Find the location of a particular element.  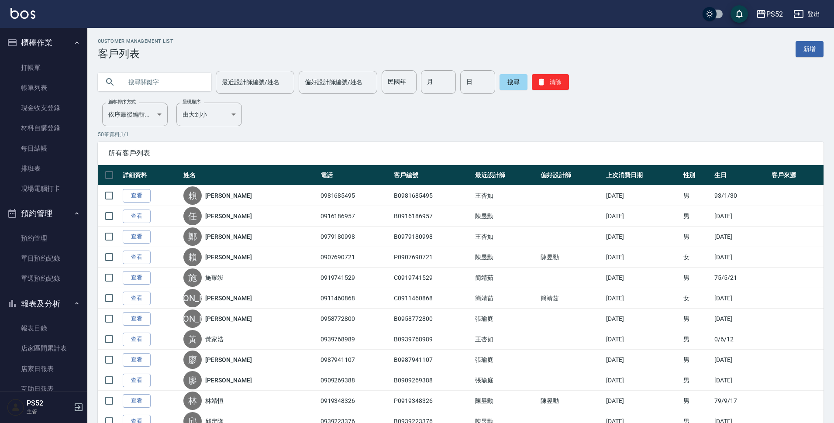

a: 單日預約紀錄 is located at coordinates (44, 258).